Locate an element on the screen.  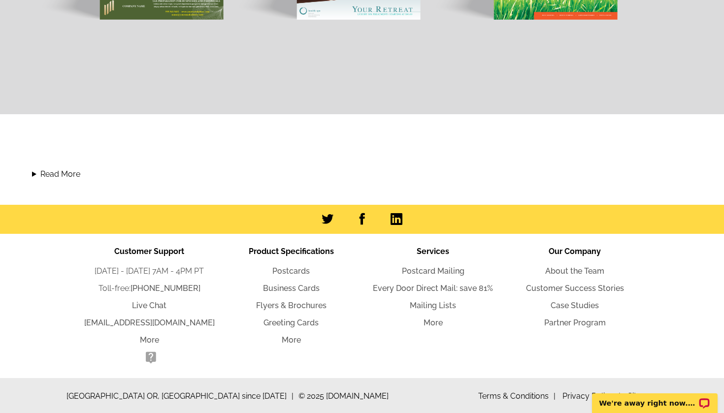
a: Mailing Lists is located at coordinates (433, 305).